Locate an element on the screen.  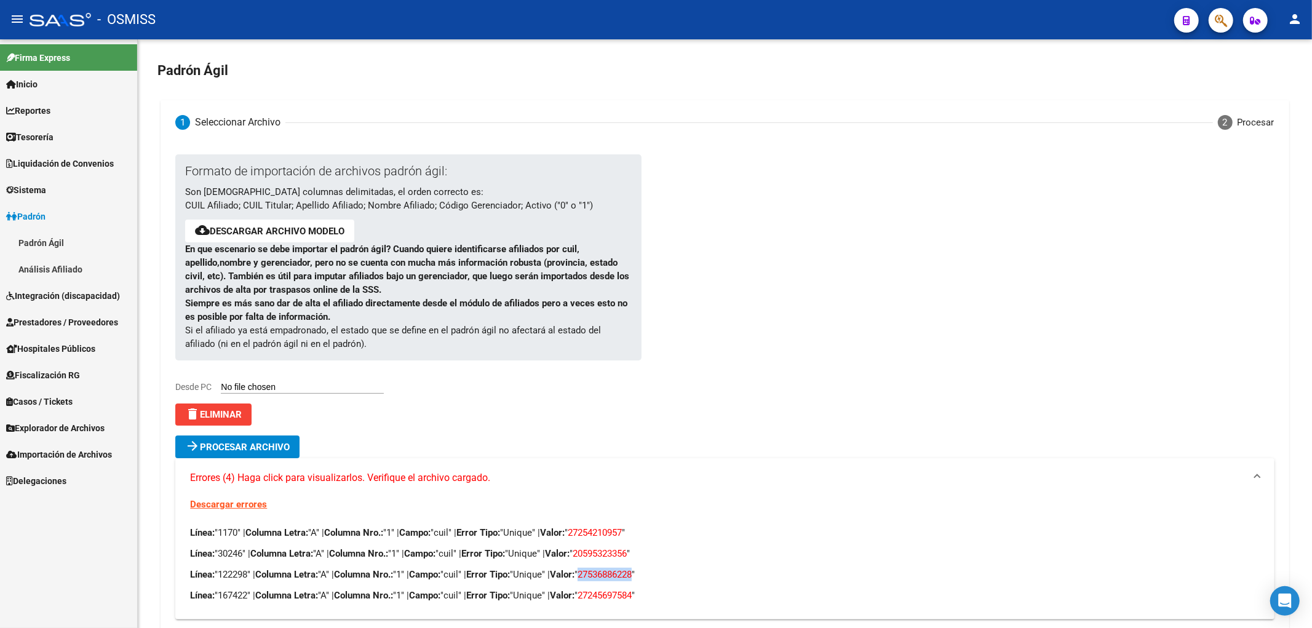
span: Eliminar is located at coordinates (213, 415).